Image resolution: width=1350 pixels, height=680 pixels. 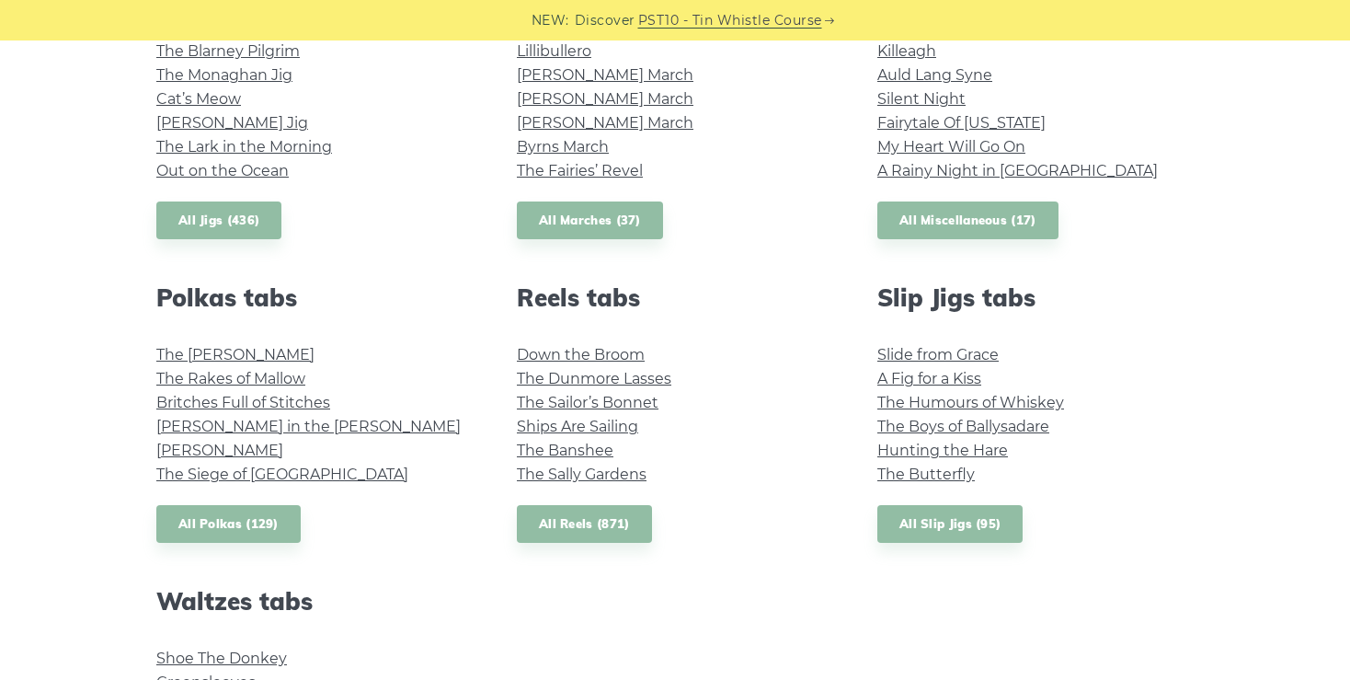 I want to click on a: Killeagh, so click(x=907, y=51).